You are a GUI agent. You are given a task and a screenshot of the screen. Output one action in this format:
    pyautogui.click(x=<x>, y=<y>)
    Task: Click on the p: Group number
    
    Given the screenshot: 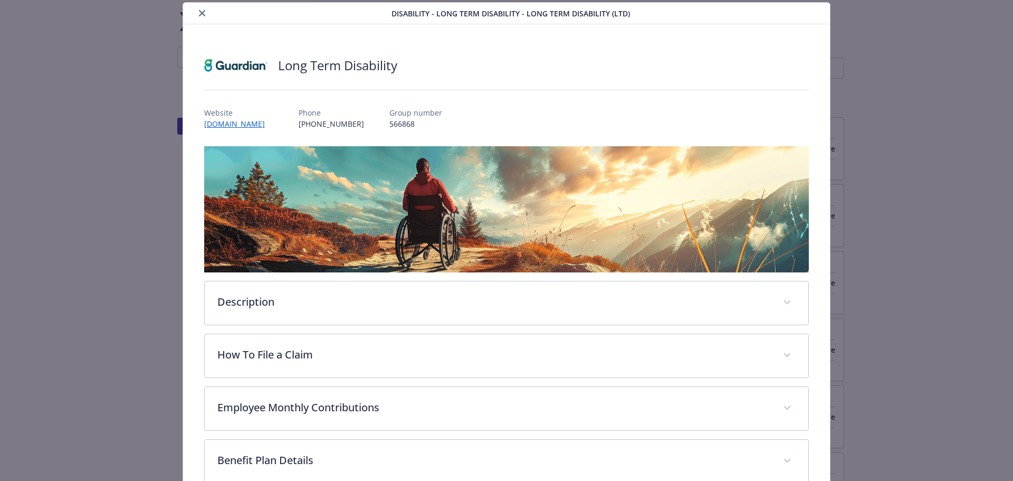 What is the action you would take?
    pyautogui.click(x=416, y=112)
    